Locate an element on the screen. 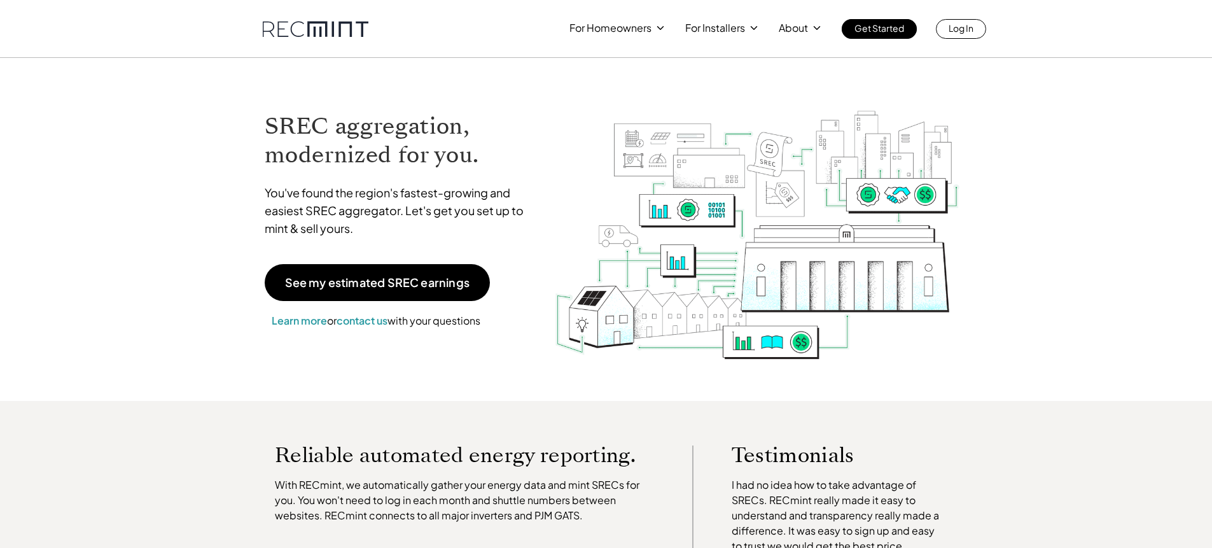 The image size is (1212, 548). p: See my estimated SREC earnings is located at coordinates (377, 283).